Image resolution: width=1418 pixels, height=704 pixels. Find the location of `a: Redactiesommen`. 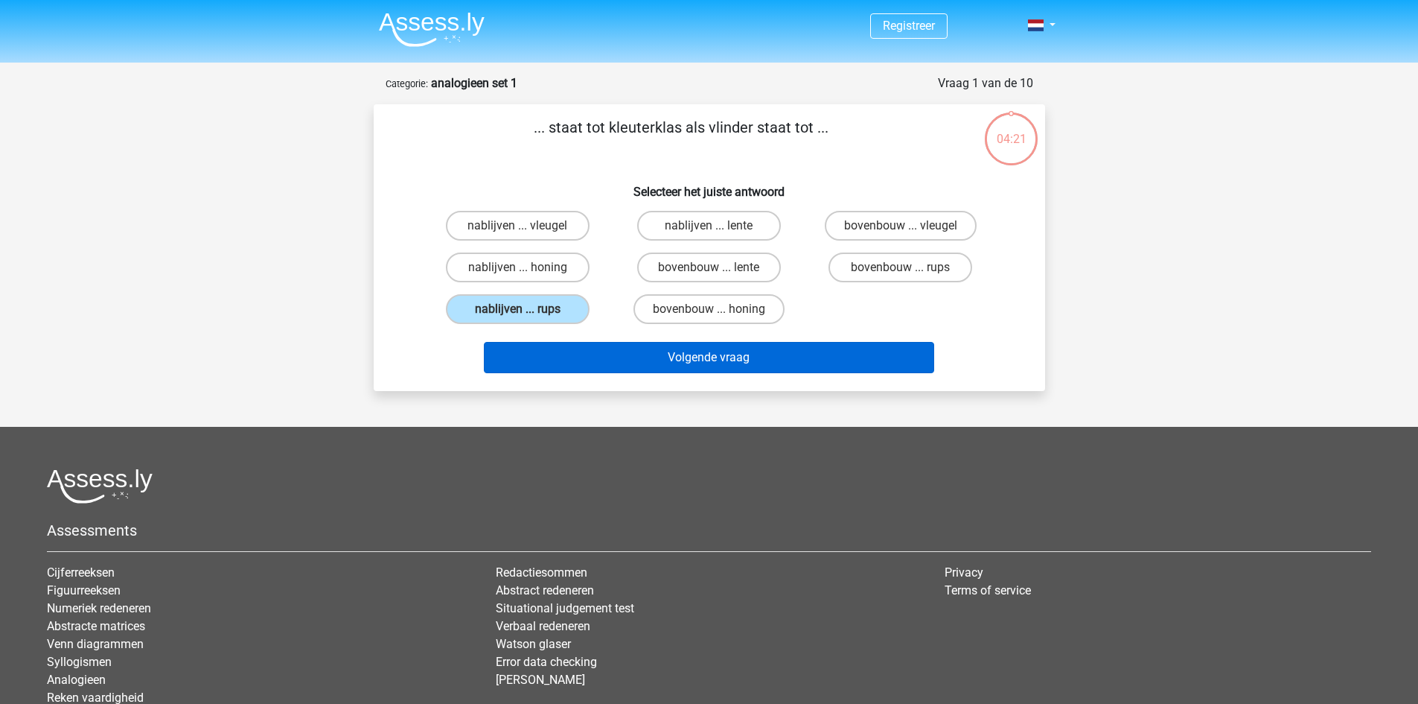

a: Redactiesommen is located at coordinates (541, 572).